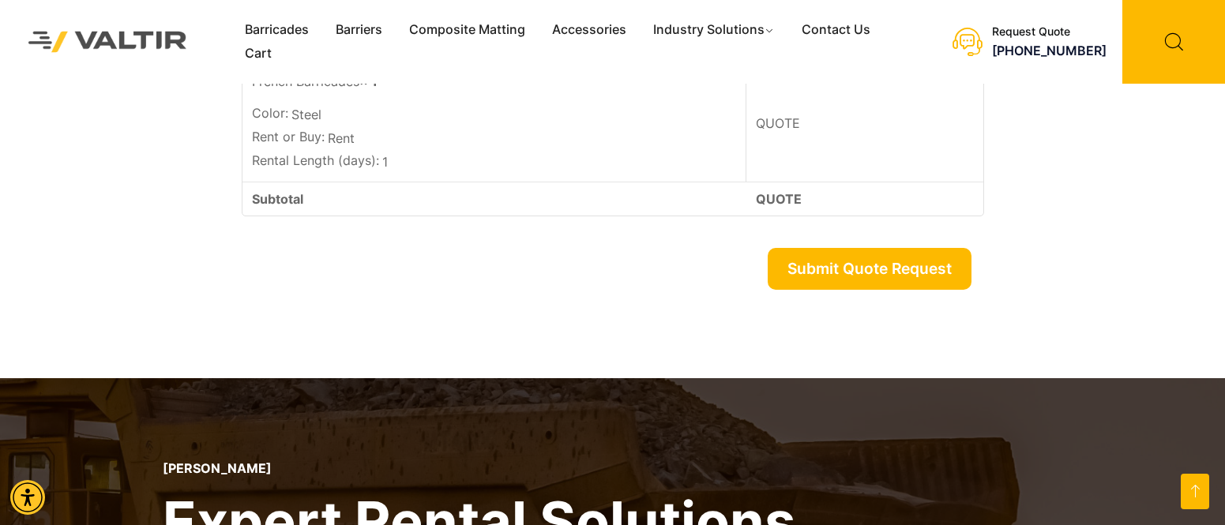 This screenshot has width=1225, height=525. Describe the element at coordinates (589, 30) in the screenshot. I see `a: Accessories` at that location.